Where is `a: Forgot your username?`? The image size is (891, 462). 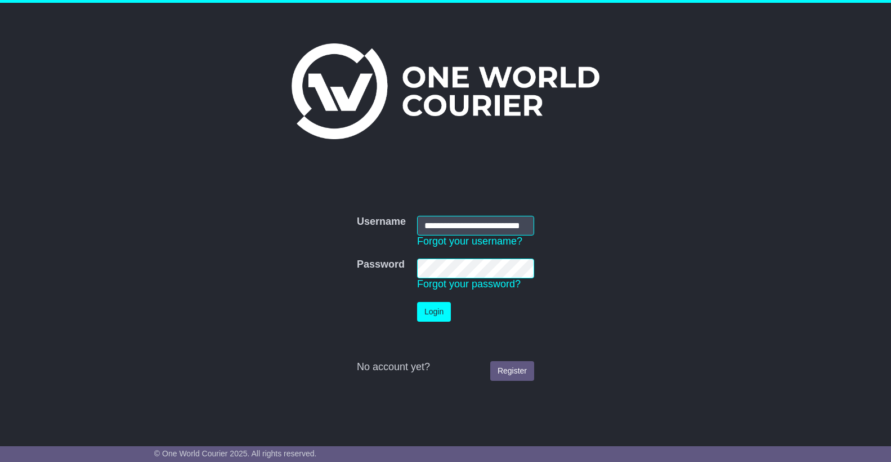 a: Forgot your username? is located at coordinates (470, 241).